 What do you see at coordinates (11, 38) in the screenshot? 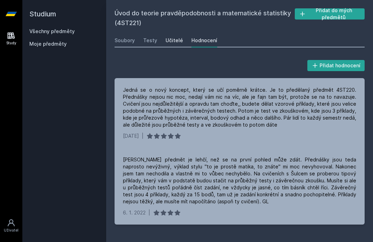
I see `a: Study` at bounding box center [11, 38].